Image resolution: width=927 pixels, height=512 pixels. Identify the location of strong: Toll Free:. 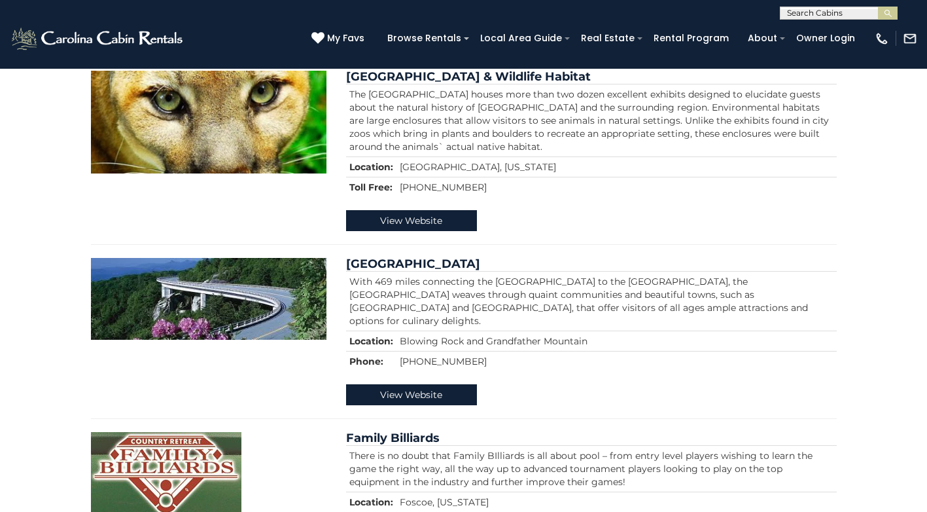
(371, 187).